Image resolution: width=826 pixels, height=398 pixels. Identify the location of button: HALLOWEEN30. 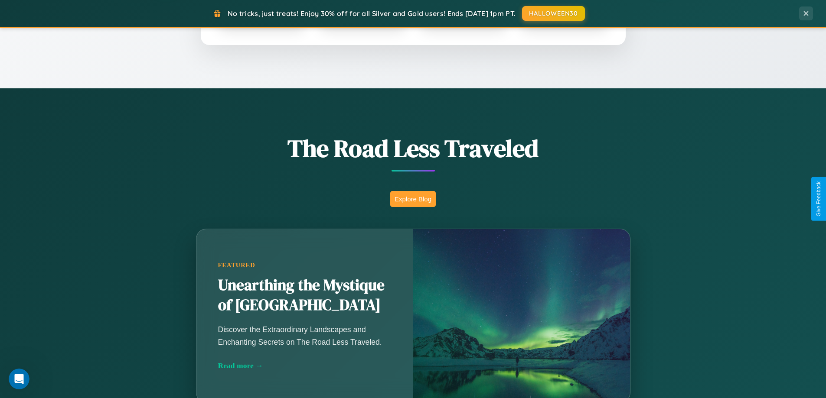
(553, 13).